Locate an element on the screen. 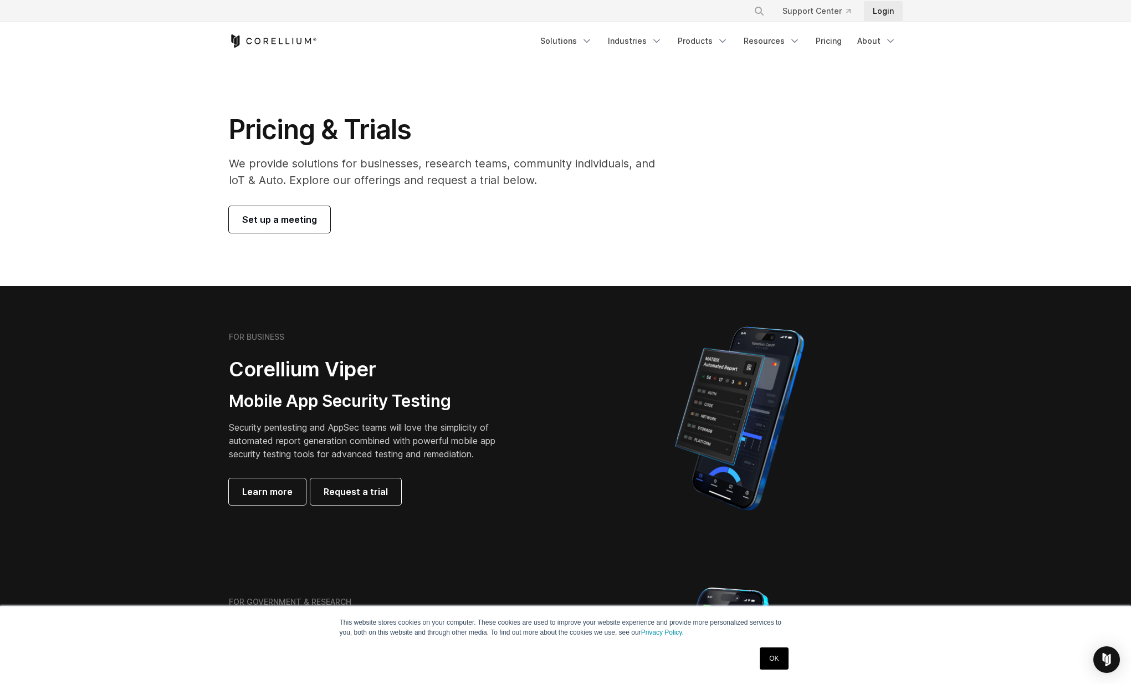  a: Pricing is located at coordinates (829, 41).